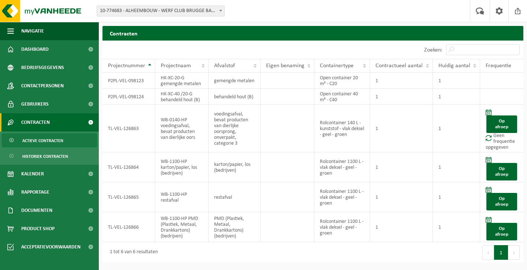 The height and width of the screenshot is (270, 527). I want to click on span: Gebruikers, so click(35, 104).